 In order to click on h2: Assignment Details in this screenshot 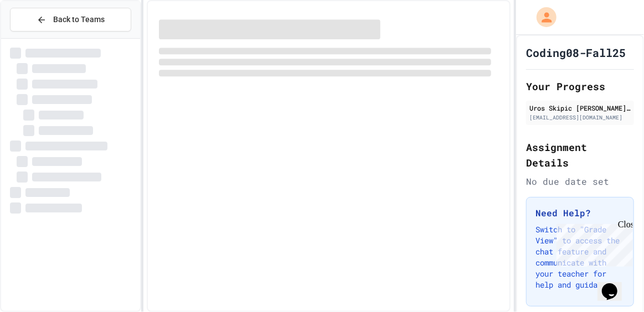, I will do `click(580, 155)`.